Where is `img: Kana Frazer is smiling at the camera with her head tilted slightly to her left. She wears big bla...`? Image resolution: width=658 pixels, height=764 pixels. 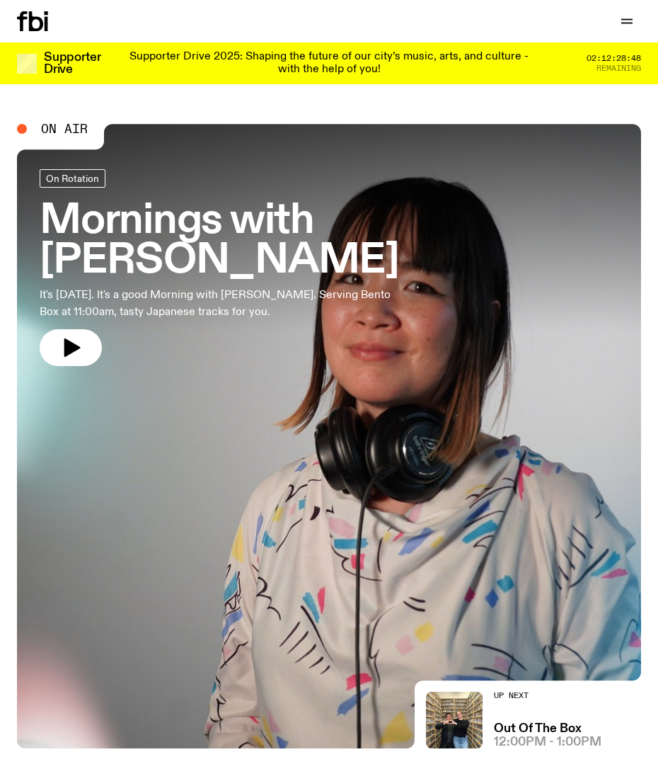
img: Kana Frazer is smiling at the camera with her head tilted slightly to her left. She wears big bla... is located at coordinates (329, 436).